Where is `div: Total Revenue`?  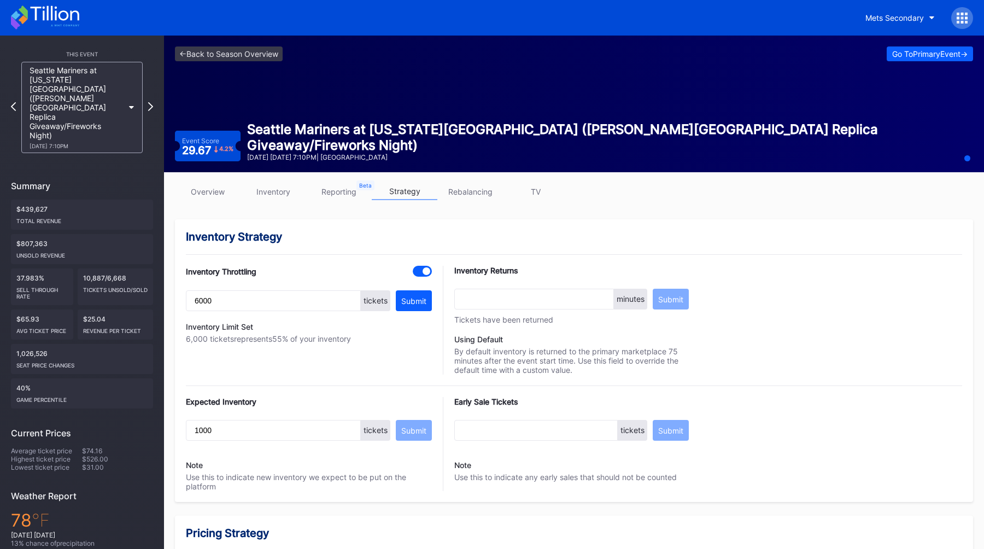
div: Total Revenue is located at coordinates (82, 219).